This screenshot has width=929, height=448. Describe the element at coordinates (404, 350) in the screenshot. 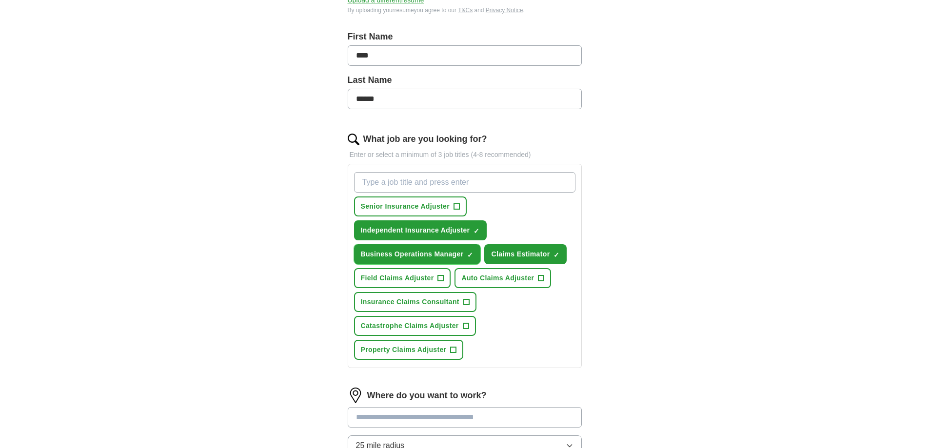

I see `span: Property Claims Adjuster` at that location.